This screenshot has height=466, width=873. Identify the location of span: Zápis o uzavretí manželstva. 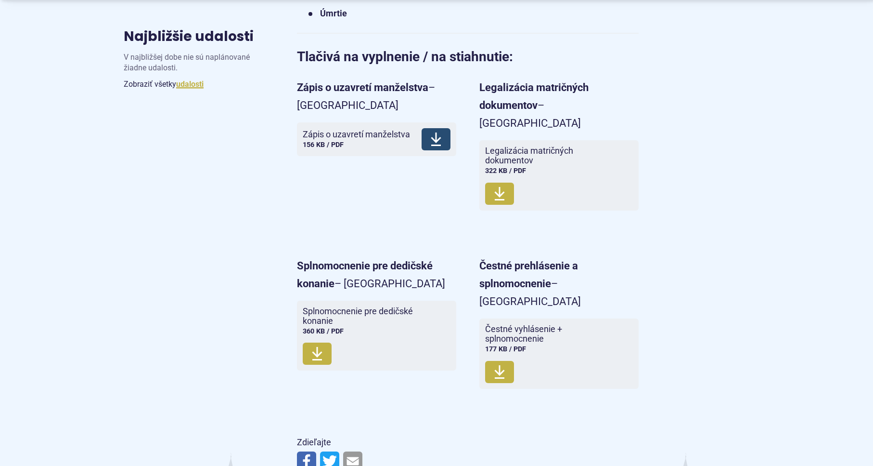
(356, 134).